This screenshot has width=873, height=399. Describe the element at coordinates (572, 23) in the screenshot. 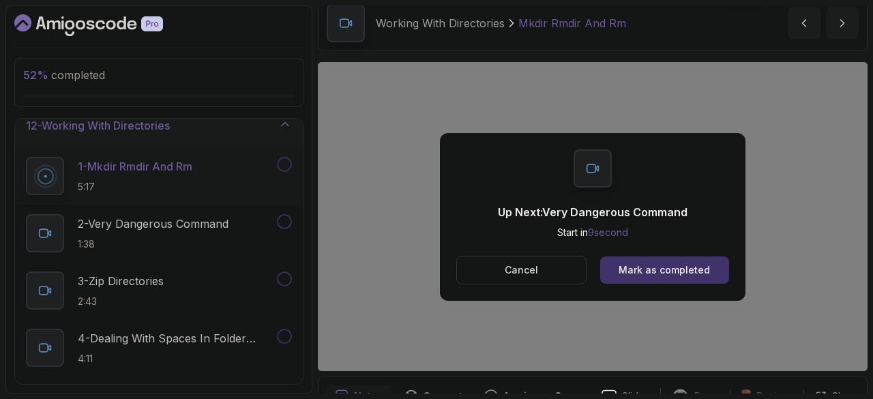

I see `p: Mkdir Rmdir And Rm` at that location.